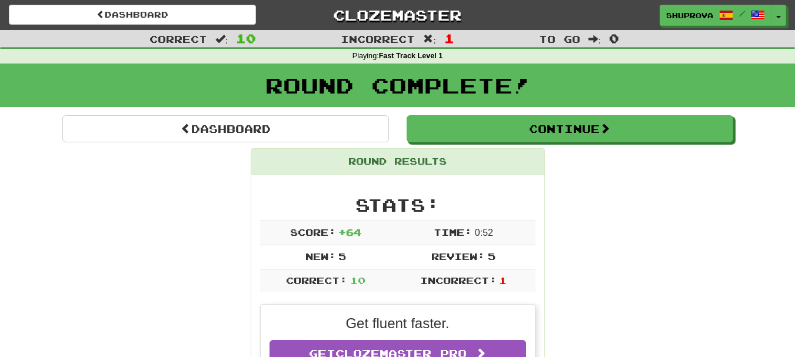  I want to click on span: To go, so click(559, 39).